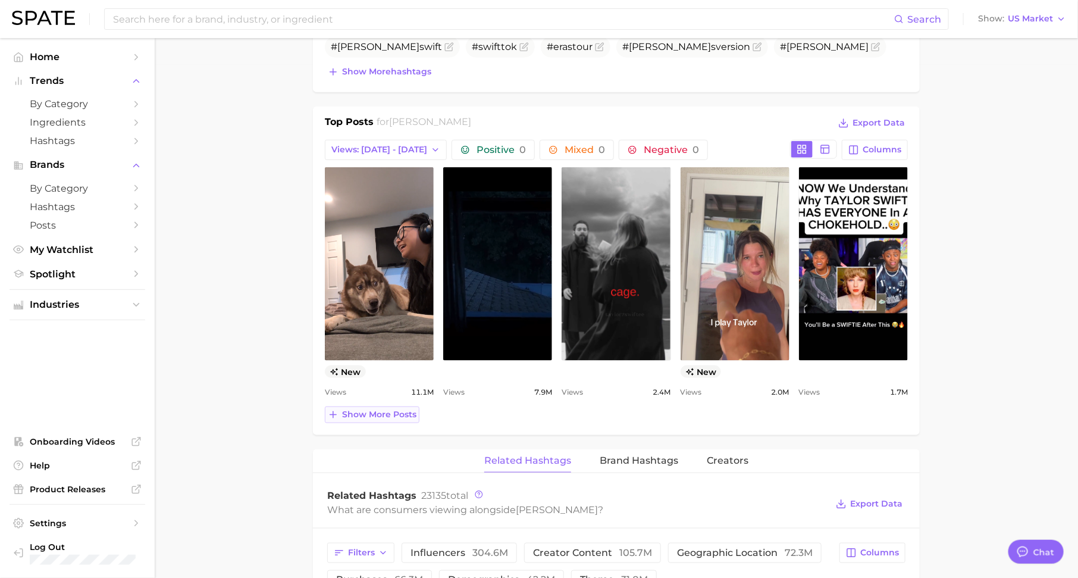 The image size is (1078, 578). Describe the element at coordinates (360, 553) in the screenshot. I see `button: Filters` at that location.